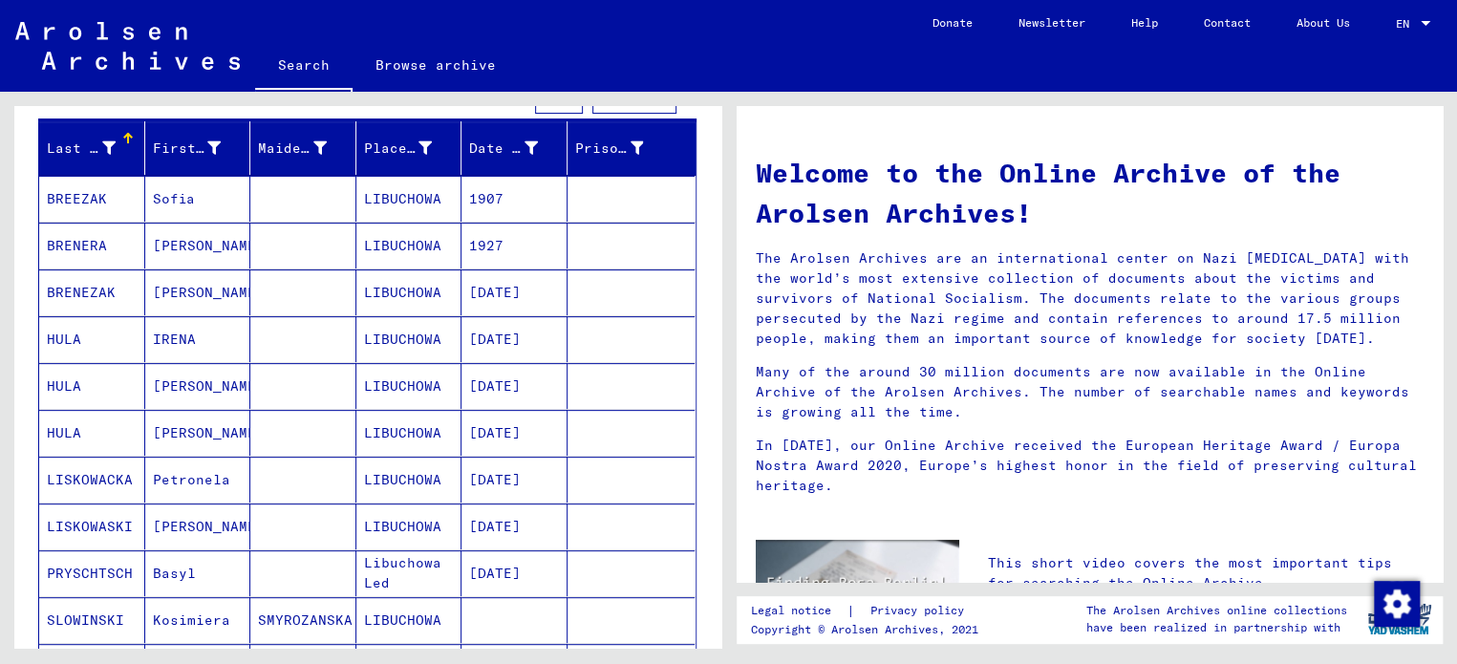 The height and width of the screenshot is (664, 1457). What do you see at coordinates (198, 479) in the screenshot?
I see `mat-cell: Petronela` at bounding box center [198, 479].